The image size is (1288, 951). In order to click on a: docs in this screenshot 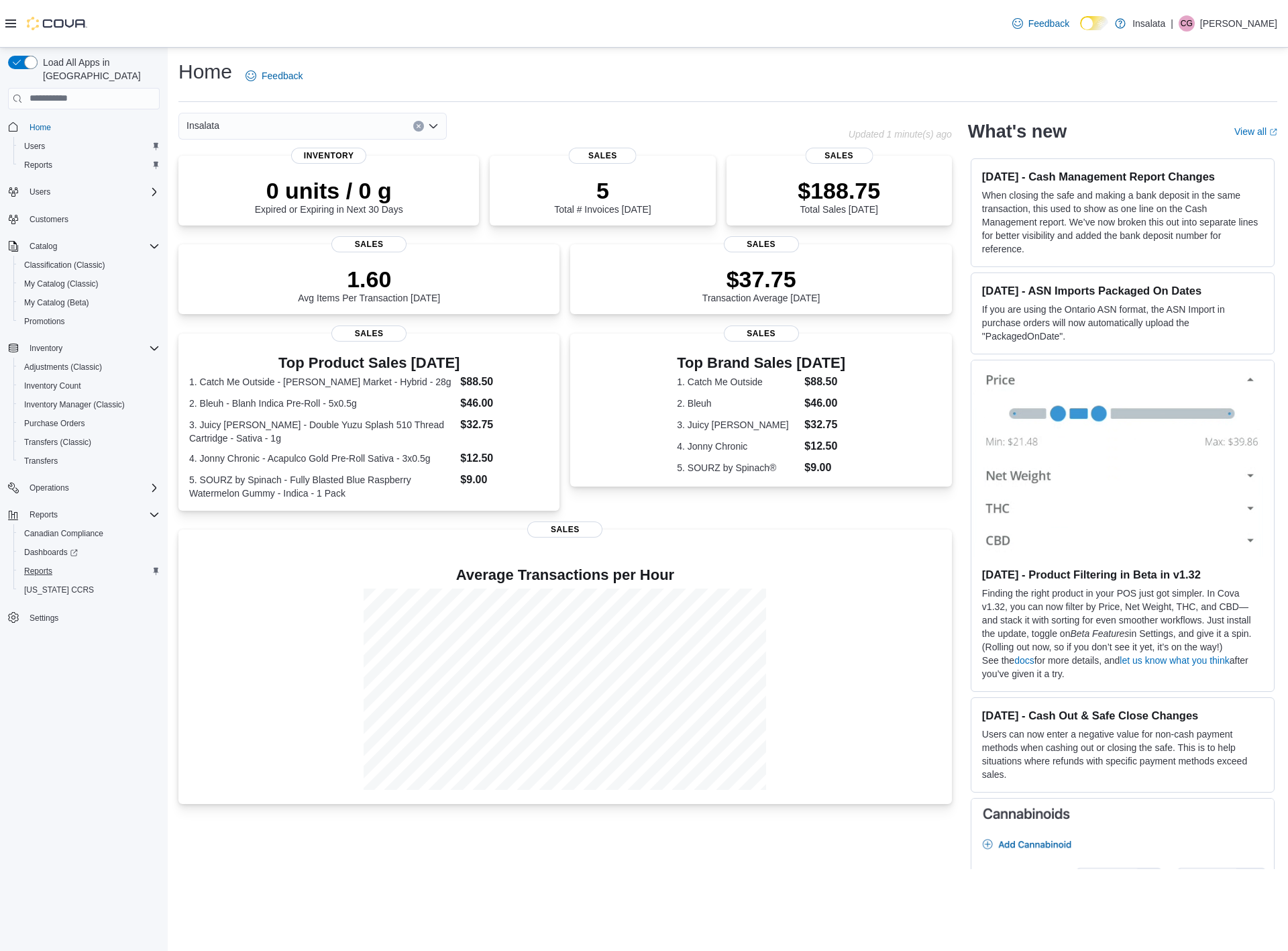, I will do `click(1025, 661)`.